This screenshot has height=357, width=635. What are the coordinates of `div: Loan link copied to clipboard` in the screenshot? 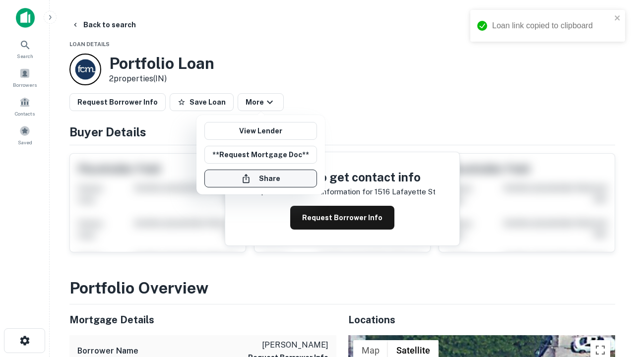 It's located at (552, 26).